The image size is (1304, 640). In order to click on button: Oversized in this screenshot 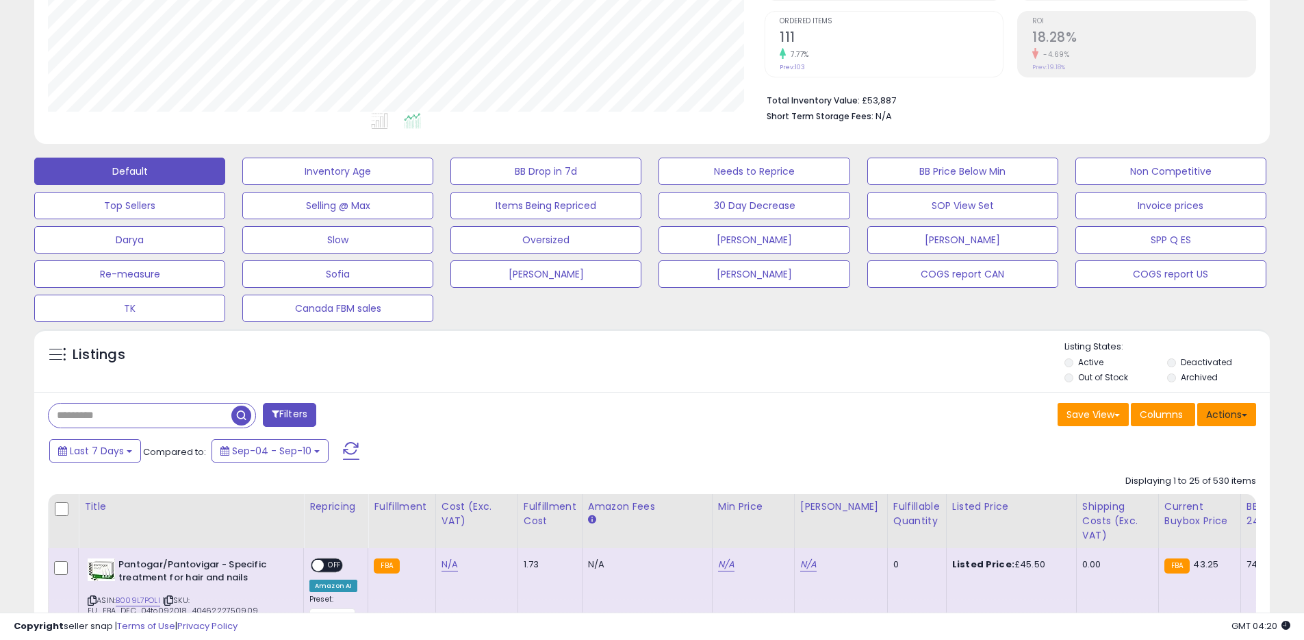, I will do `click(546, 240)`.